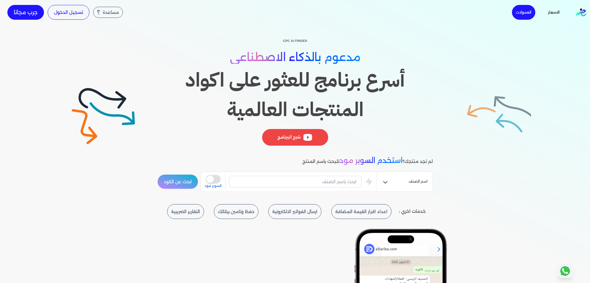  What do you see at coordinates (371, 160) in the screenshot?
I see `span: استخدم السوبر مود` at bounding box center [371, 160].